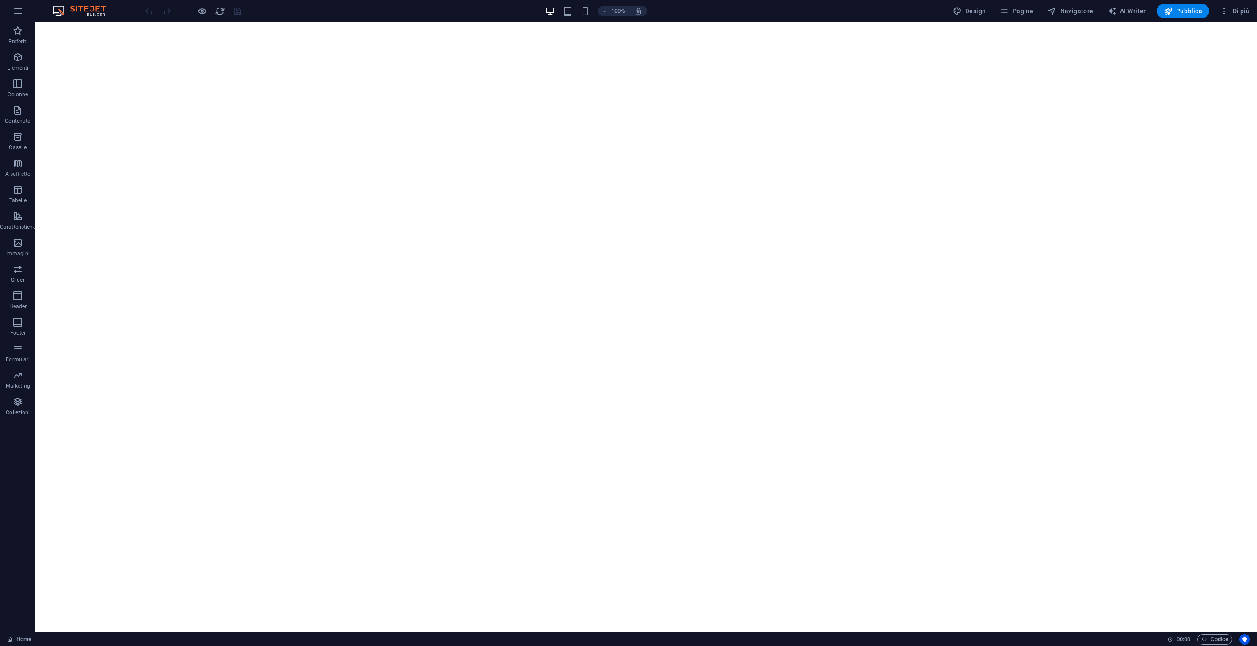 Image resolution: width=1257 pixels, height=646 pixels. I want to click on button: 100%, so click(613, 11).